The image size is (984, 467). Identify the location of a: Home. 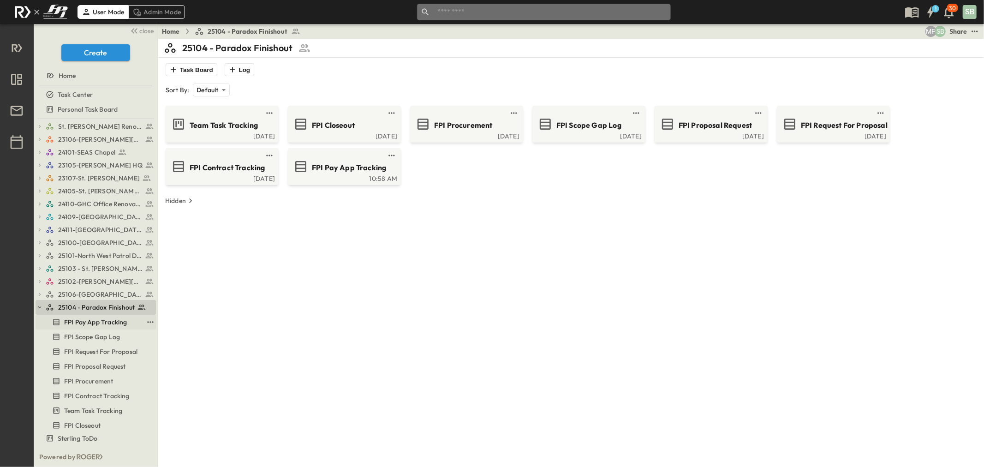
(171, 31).